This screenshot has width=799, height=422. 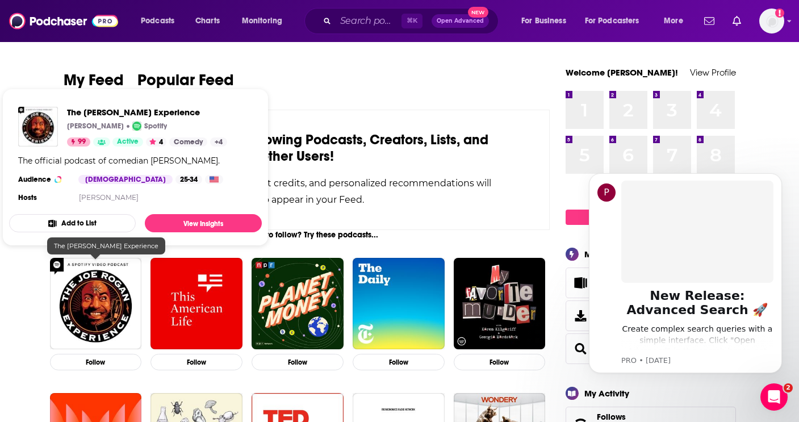 I want to click on span: Searches, so click(x=651, y=349).